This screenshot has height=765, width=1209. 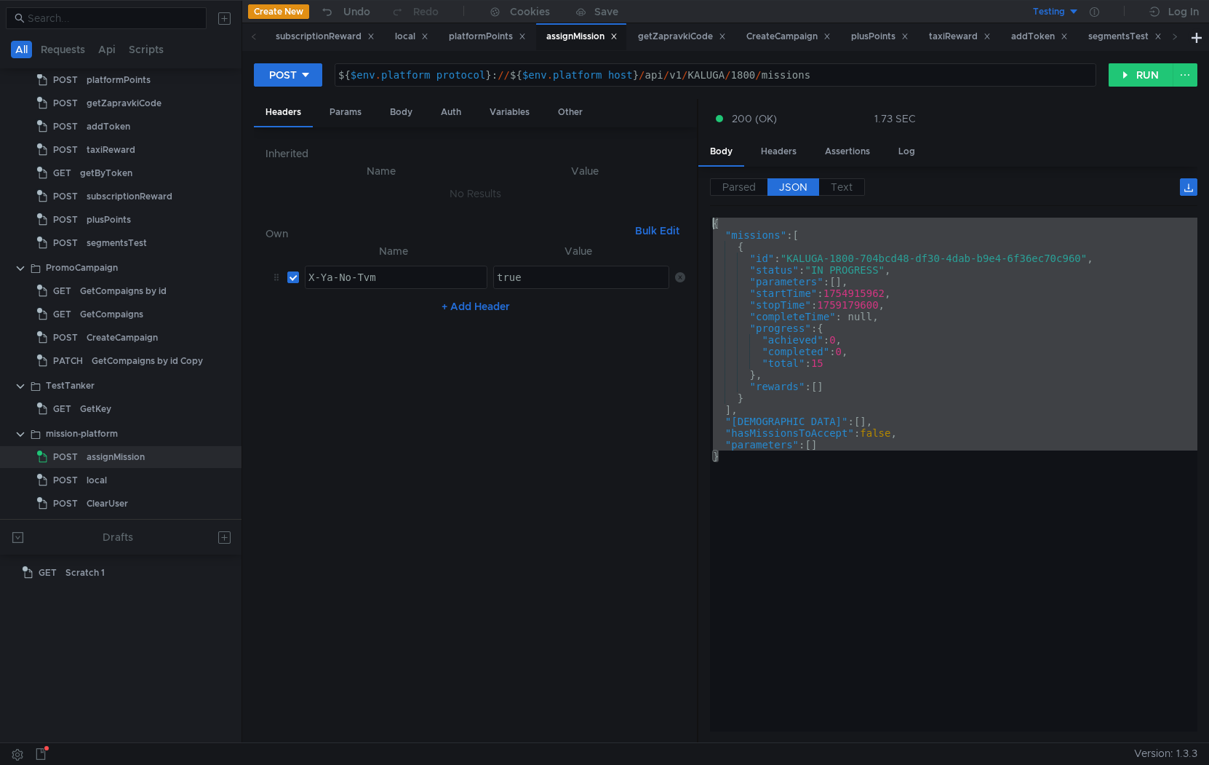 I want to click on span: Parsed, so click(x=739, y=187).